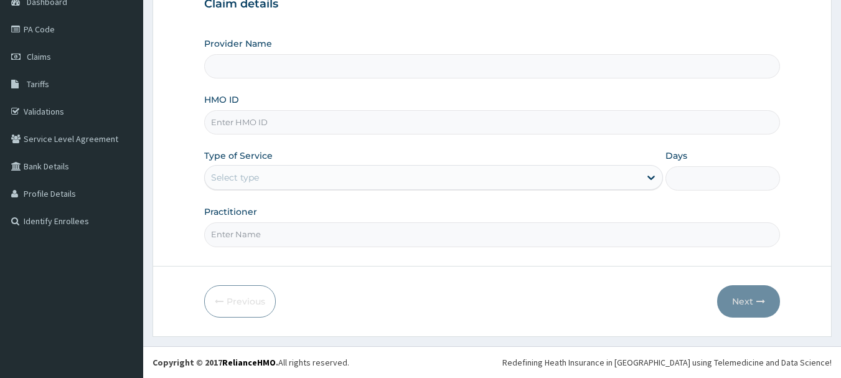 This screenshot has height=378, width=841. What do you see at coordinates (676, 156) in the screenshot?
I see `label: Days` at bounding box center [676, 156].